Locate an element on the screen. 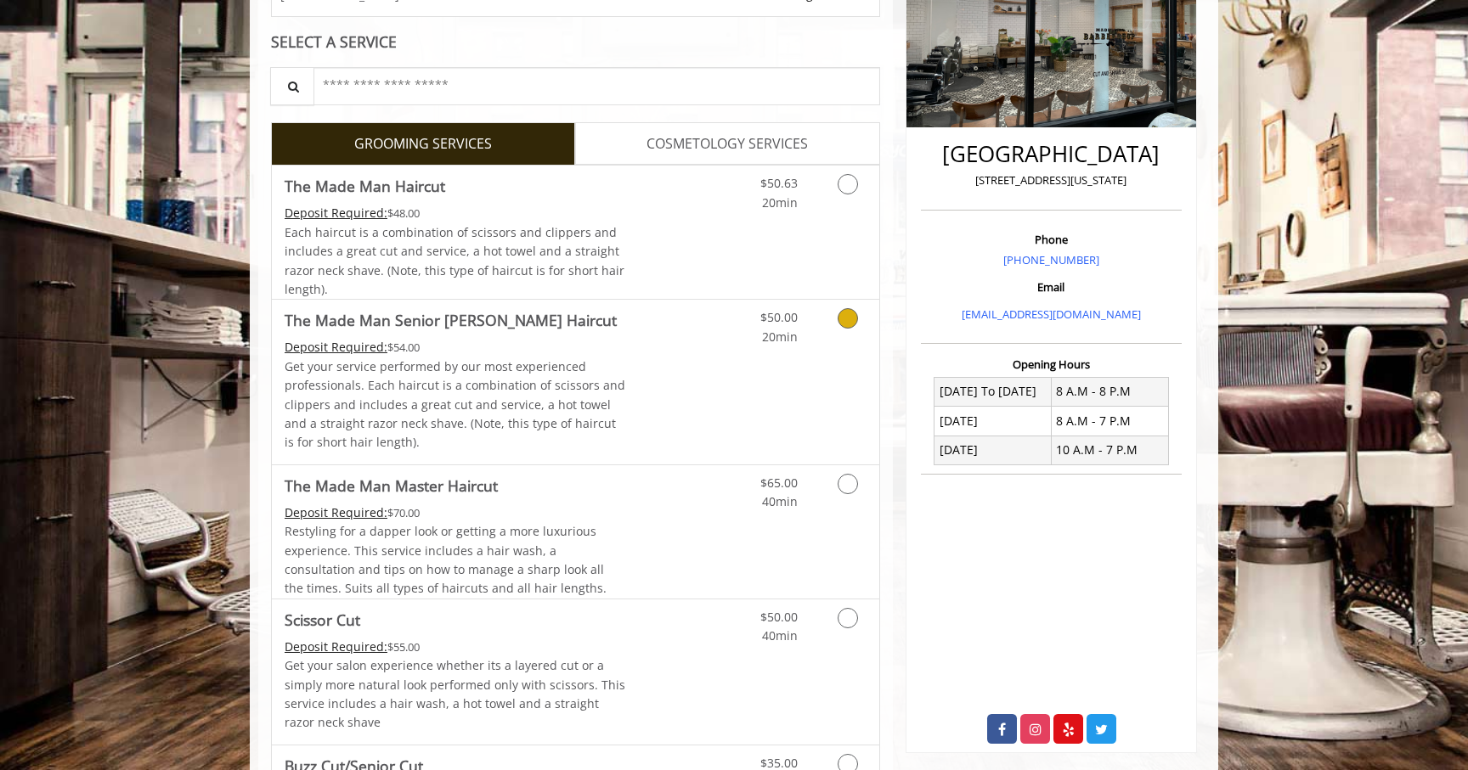  span: Restyling for a dapper look or getting a more luxurious experience. This service includes a hair ... is located at coordinates (445, 560).